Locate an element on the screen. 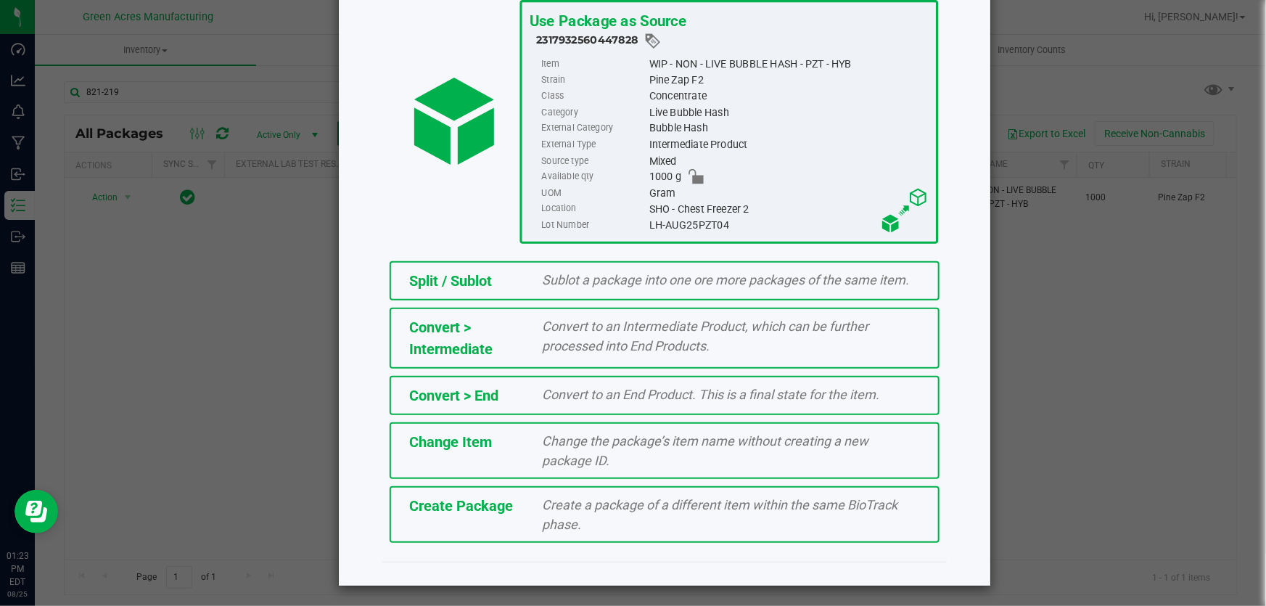 The width and height of the screenshot is (1266, 606). div: SHO - Chest Freezer 2 is located at coordinates (788, 209).